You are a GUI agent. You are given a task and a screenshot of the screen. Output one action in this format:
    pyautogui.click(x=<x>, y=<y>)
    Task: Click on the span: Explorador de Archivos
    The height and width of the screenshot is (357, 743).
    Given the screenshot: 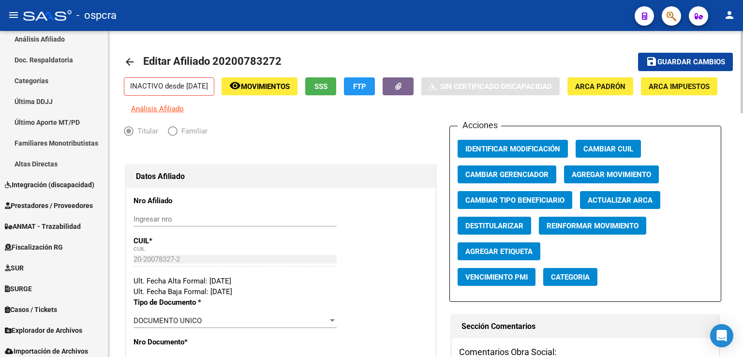 What is the action you would take?
    pyautogui.click(x=44, y=330)
    